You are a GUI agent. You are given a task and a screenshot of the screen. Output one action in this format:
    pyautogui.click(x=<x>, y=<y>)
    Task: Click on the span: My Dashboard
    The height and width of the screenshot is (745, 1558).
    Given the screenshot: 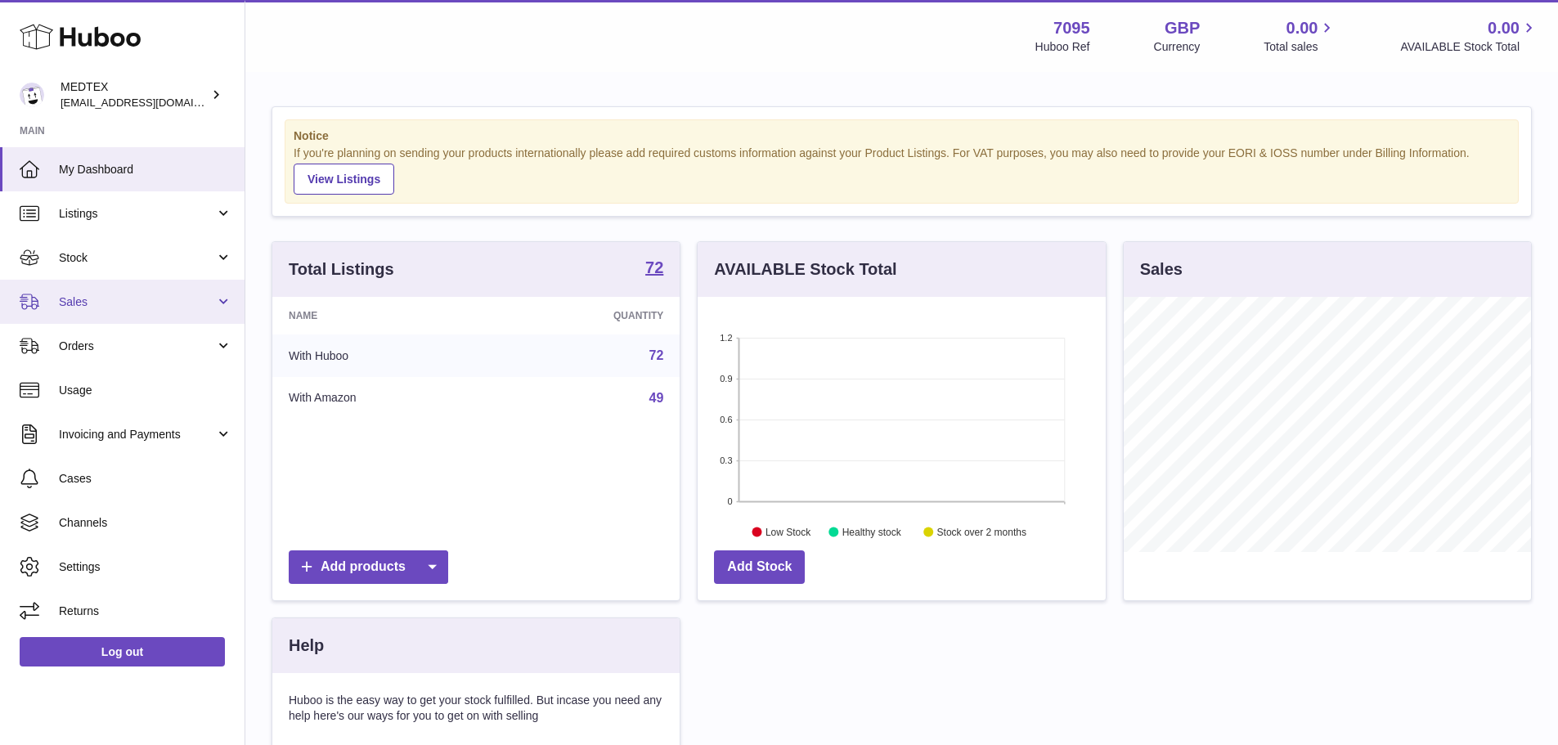 What is the action you would take?
    pyautogui.click(x=146, y=169)
    